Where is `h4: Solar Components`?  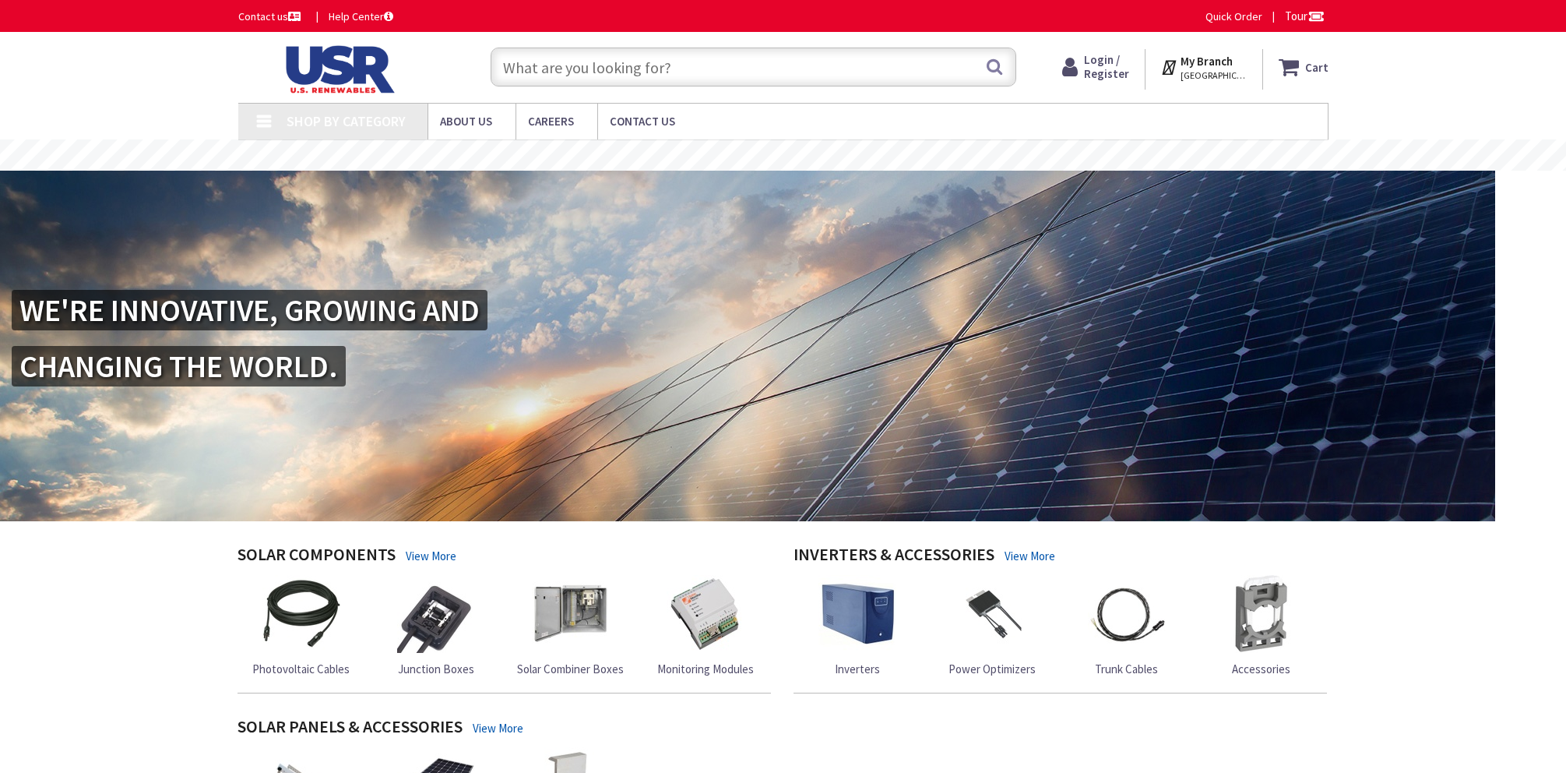 h4: Solar Components is located at coordinates (316, 555).